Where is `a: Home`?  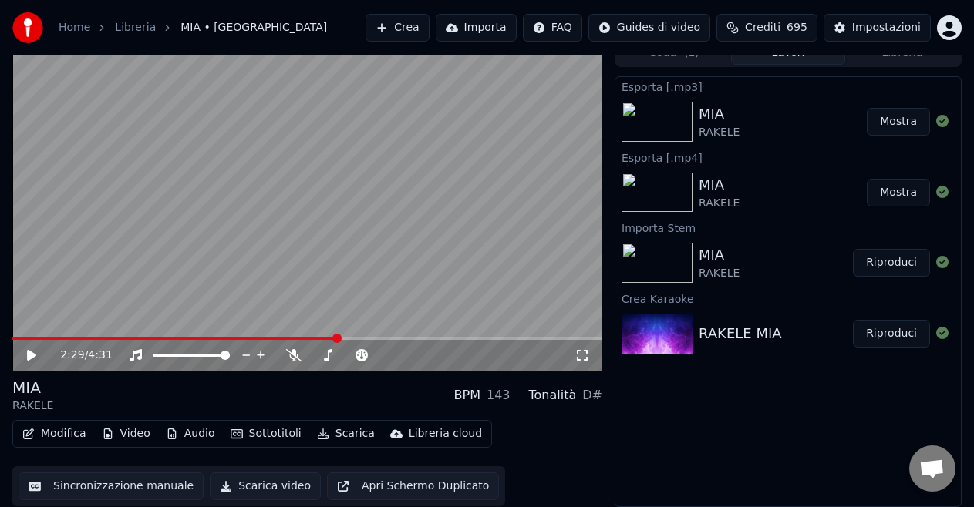 a: Home is located at coordinates (74, 28).